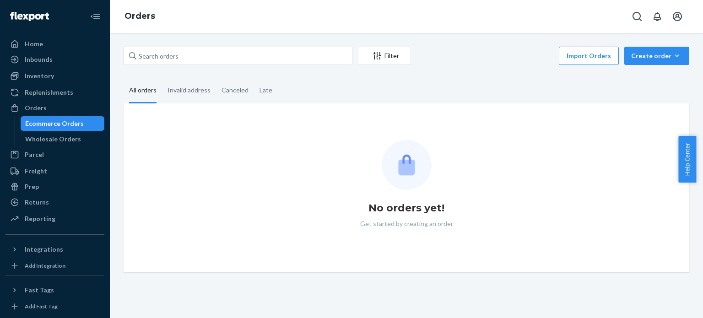 This screenshot has width=703, height=318. Describe the element at coordinates (385, 56) in the screenshot. I see `div: Filter` at that location.